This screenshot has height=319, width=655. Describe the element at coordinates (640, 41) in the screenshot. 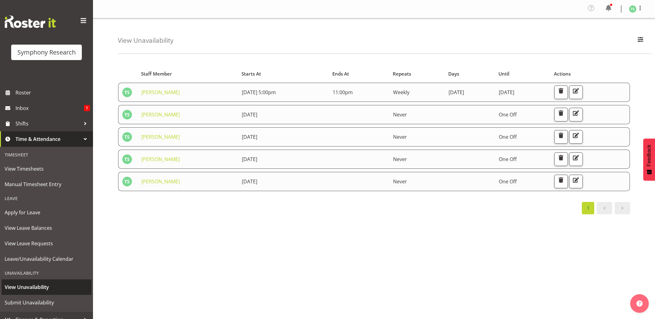

I see `button: Filter Employees` at that location.